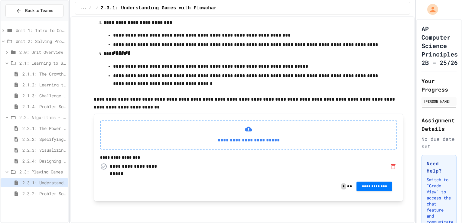  Describe the element at coordinates (439, 85) in the screenshot. I see `h2: Your Progress` at that location.